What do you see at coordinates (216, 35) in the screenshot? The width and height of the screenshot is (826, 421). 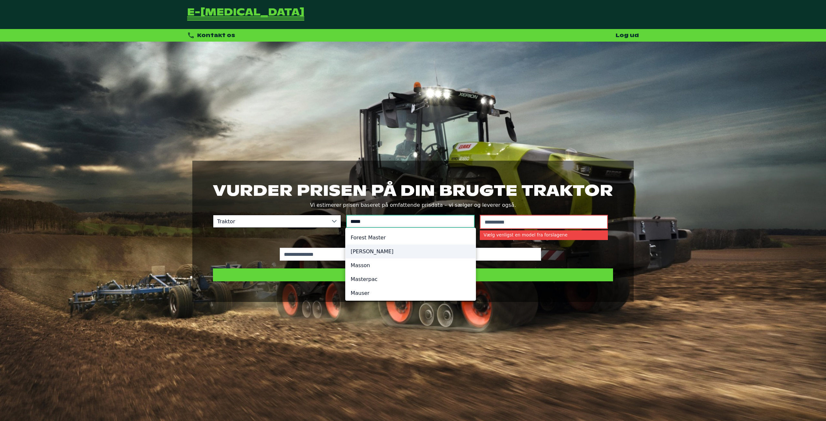 I see `span: Kontakt os` at bounding box center [216, 35].